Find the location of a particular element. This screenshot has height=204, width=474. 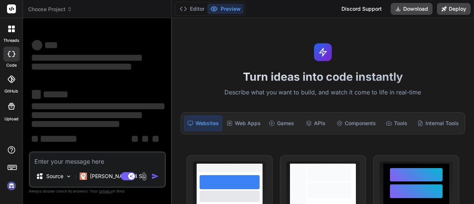

img: Pick Models is located at coordinates (69, 176).